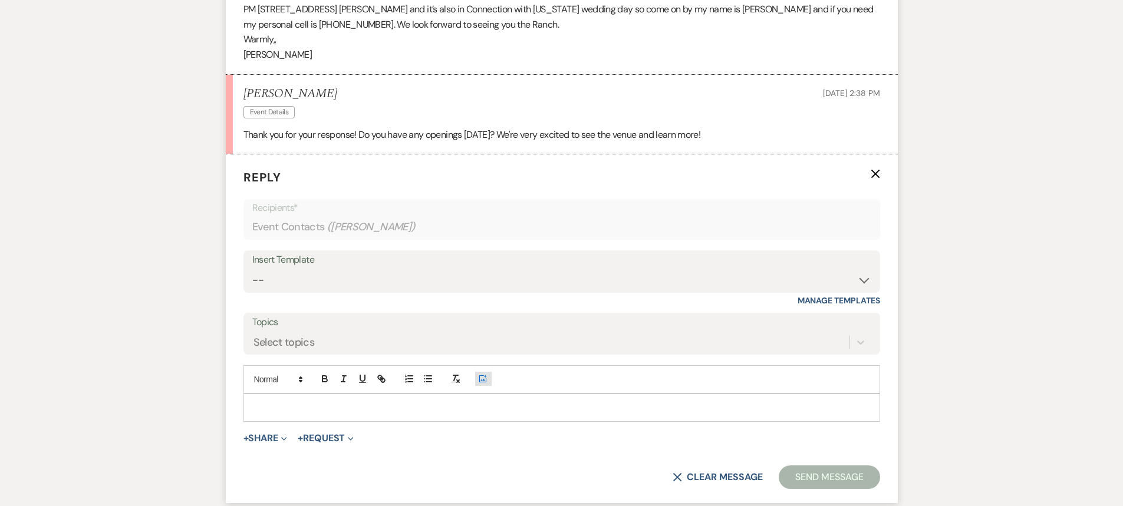  I want to click on span: Reply, so click(262, 177).